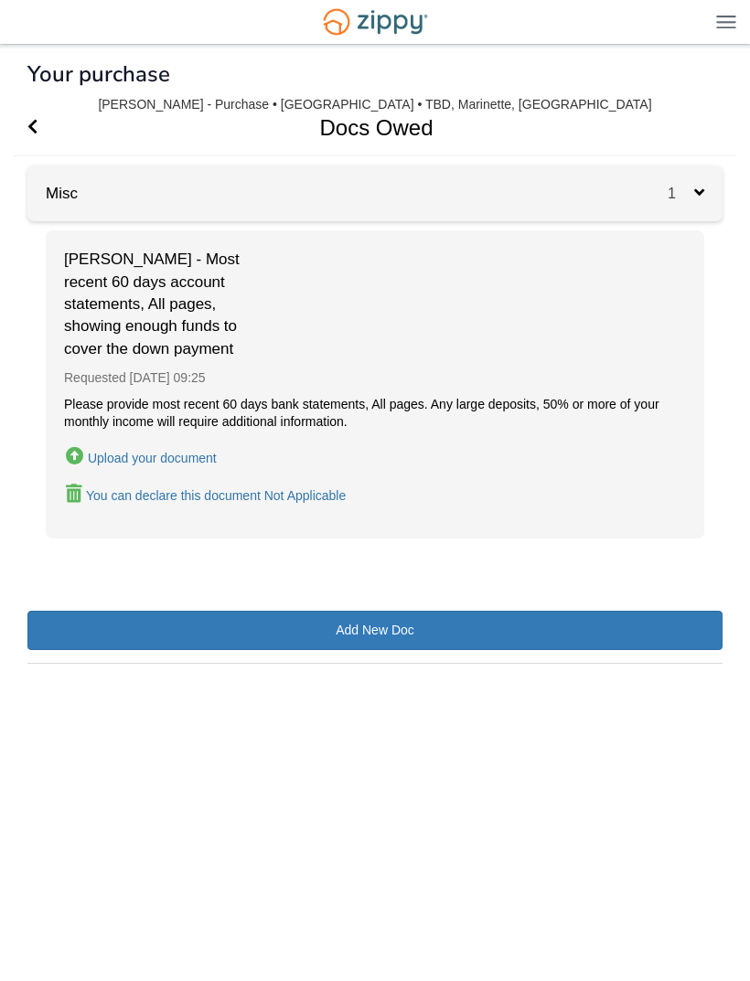 The image size is (750, 981). Describe the element at coordinates (216, 496) in the screenshot. I see `div: You can declare this document Not Applicable` at that location.